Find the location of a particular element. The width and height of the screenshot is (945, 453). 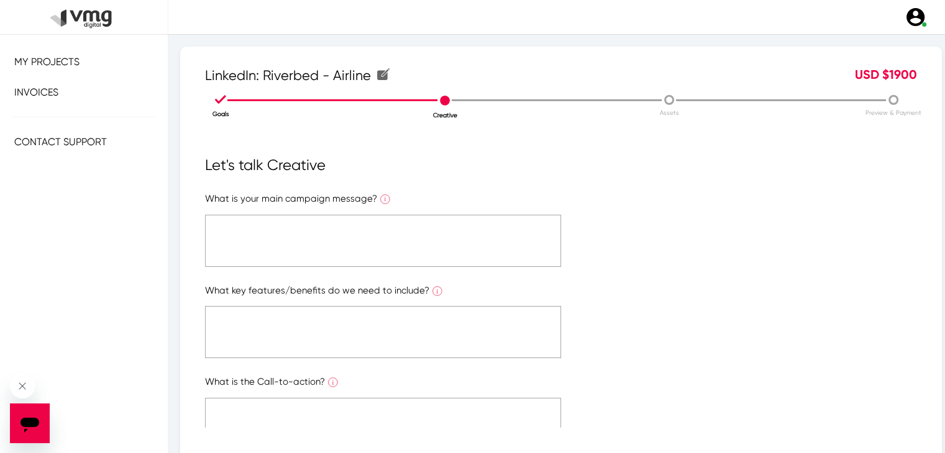

p: What key features/benefits do we need to include? is located at coordinates (561, 292).